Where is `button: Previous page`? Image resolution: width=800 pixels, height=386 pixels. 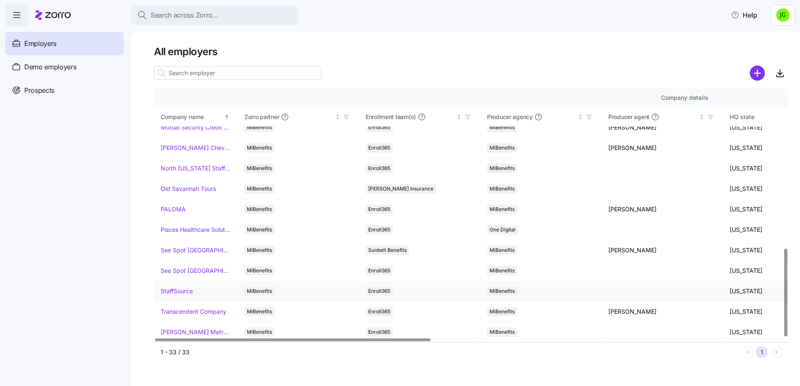
button: Previous page is located at coordinates (747, 353).